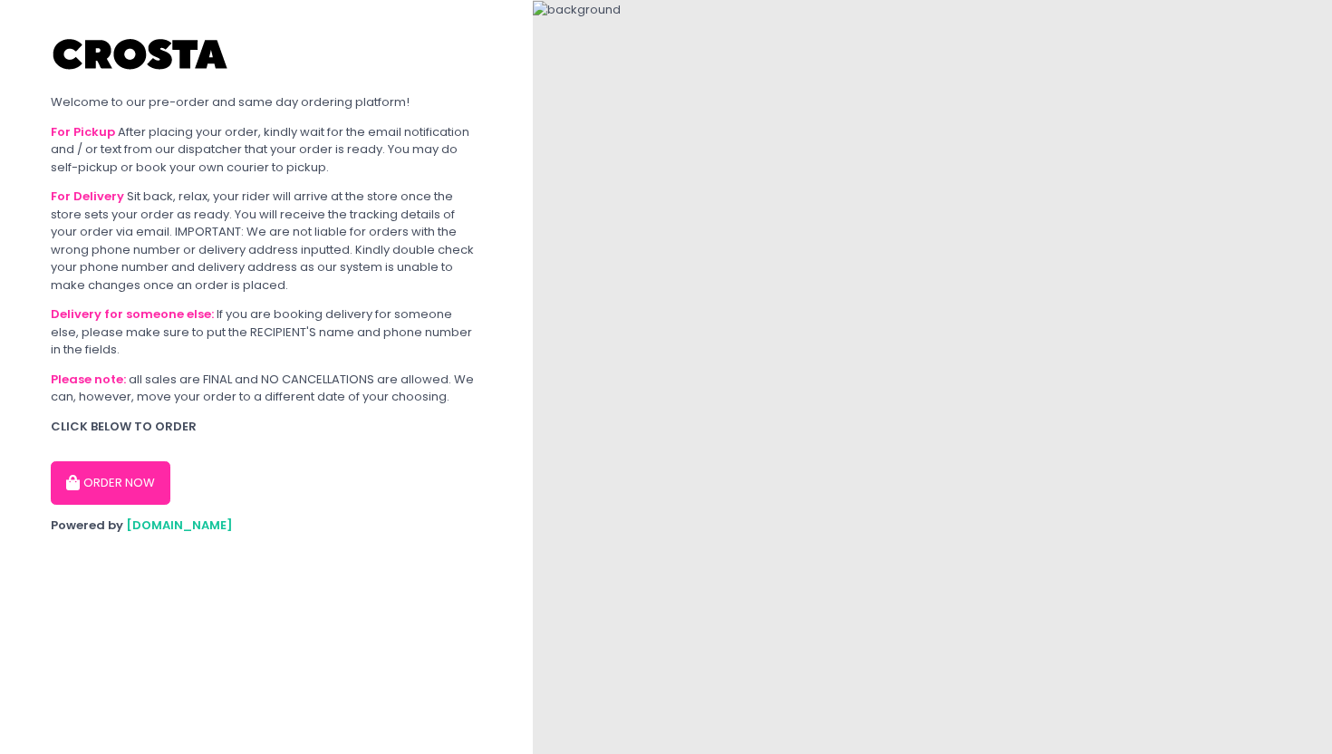 The height and width of the screenshot is (754, 1332). Describe the element at coordinates (266, 332) in the screenshot. I see `div: If you are booking delivery for someone else, please make sure to put the RECIPIENT'S name and ph...` at that location.